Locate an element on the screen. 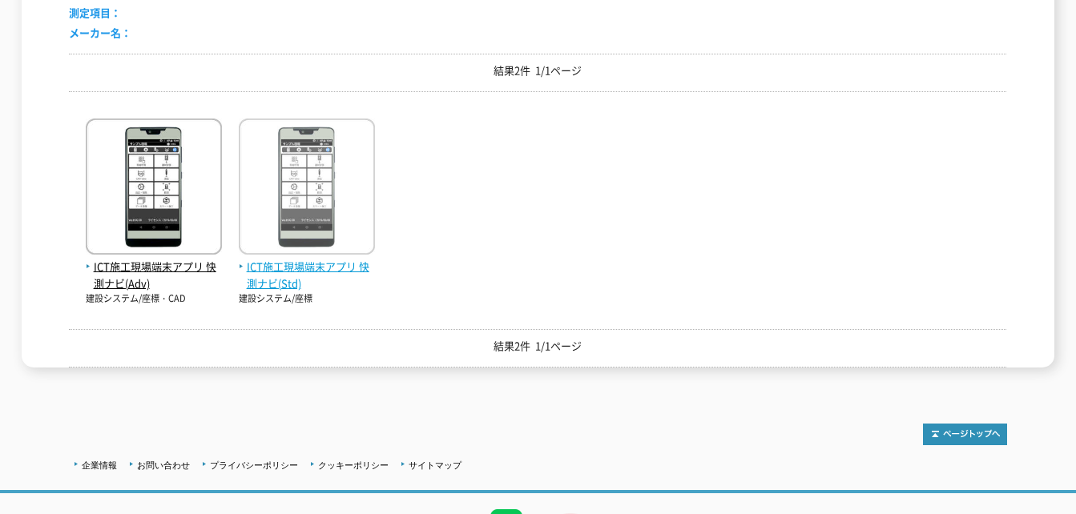 The width and height of the screenshot is (1076, 514). a: クッキーポリシー is located at coordinates (353, 466).